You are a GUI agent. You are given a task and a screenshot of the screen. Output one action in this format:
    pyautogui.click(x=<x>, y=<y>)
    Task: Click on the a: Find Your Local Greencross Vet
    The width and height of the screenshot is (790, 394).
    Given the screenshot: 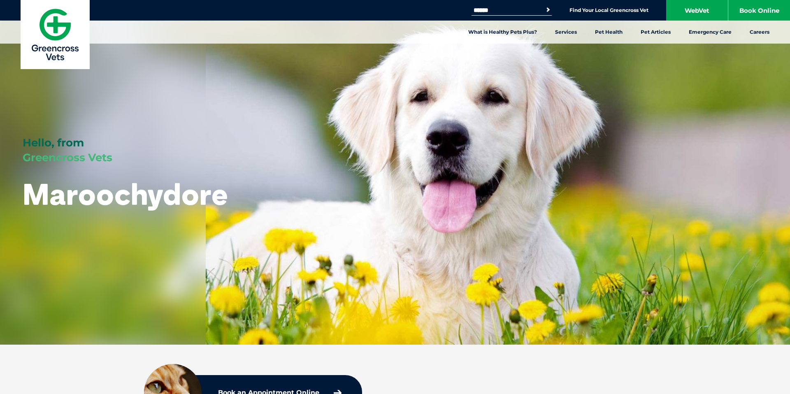 What is the action you would take?
    pyautogui.click(x=609, y=10)
    